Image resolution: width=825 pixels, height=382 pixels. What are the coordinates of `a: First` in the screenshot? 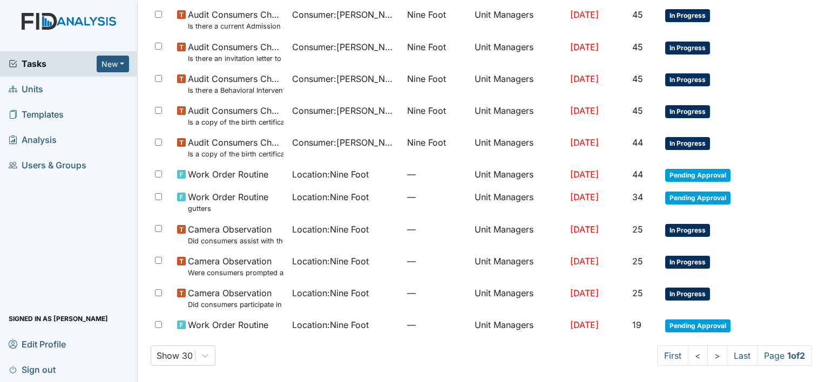 It's located at (673, 356).